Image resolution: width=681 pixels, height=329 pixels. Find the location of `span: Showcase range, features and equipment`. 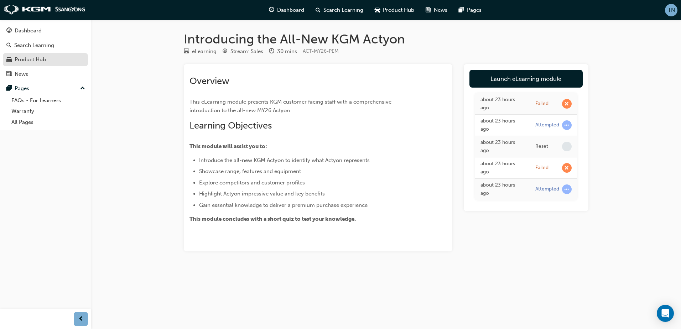

span: Showcase range, features and equipment is located at coordinates (250, 171).